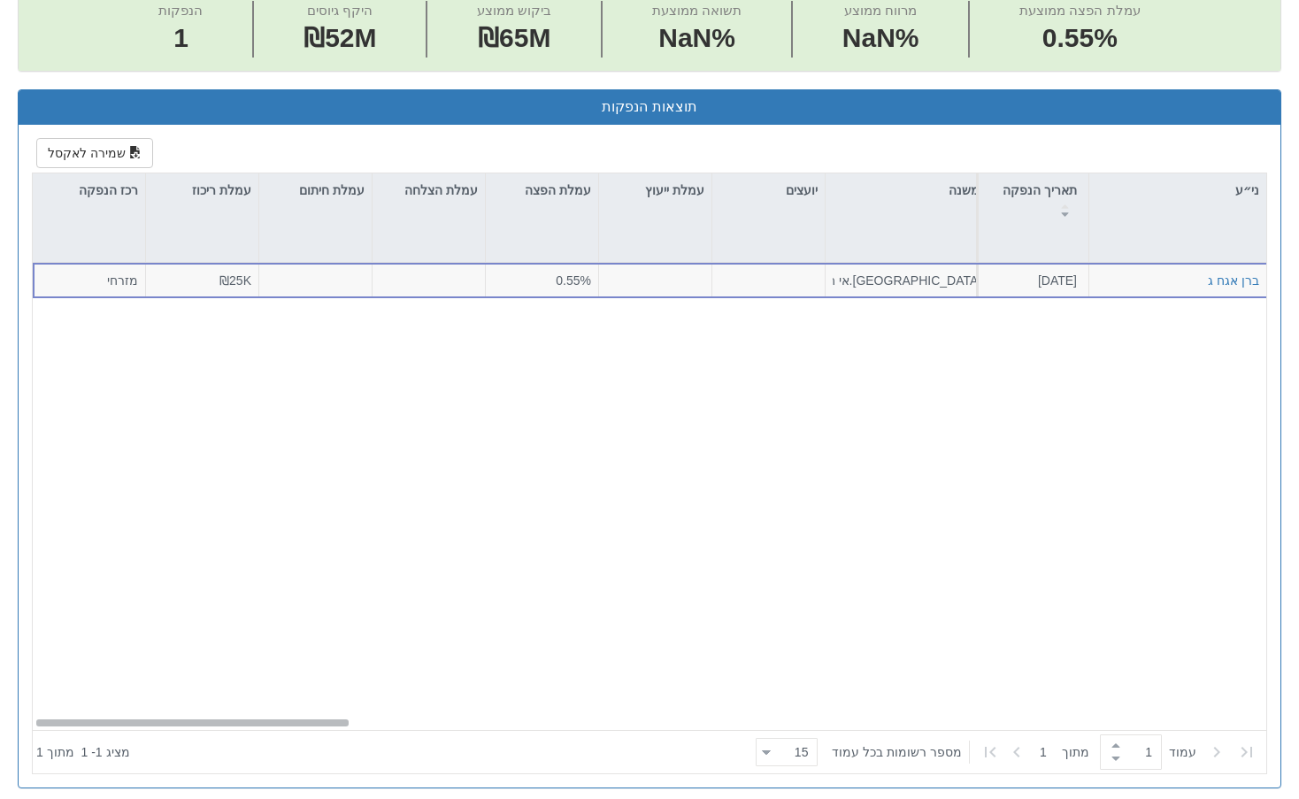  Describe the element at coordinates (1234, 281) in the screenshot. I see `button: ברן אגח ג` at that location.